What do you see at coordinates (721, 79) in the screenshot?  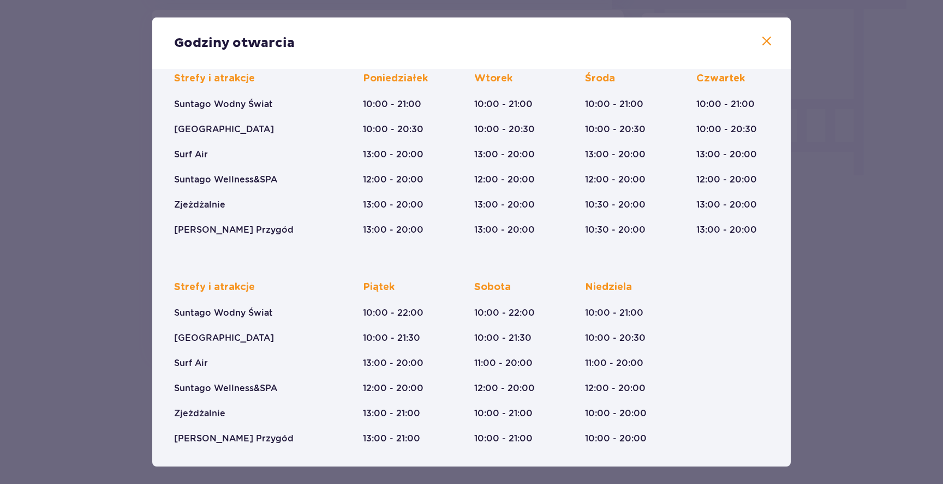 I see `p: Czwartek` at bounding box center [721, 79].